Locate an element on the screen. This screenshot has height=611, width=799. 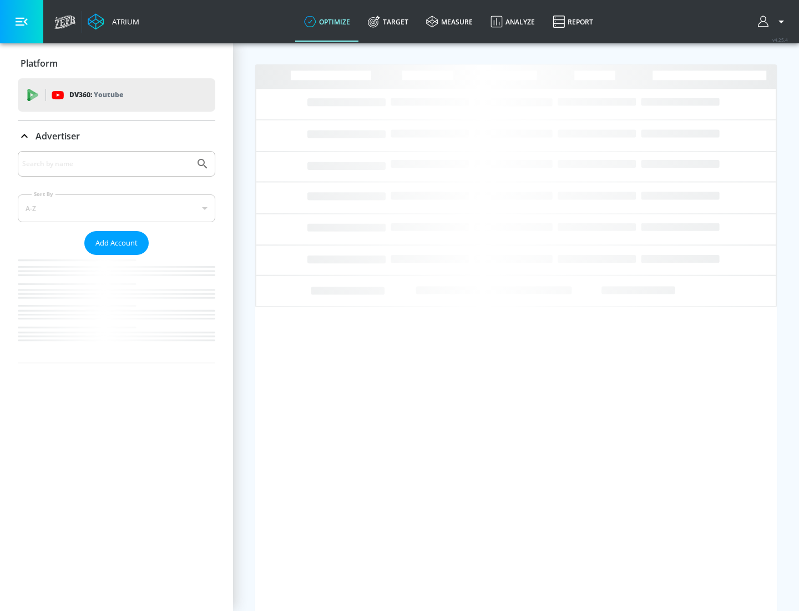
div: DV360: Youtube is located at coordinates (117, 95).